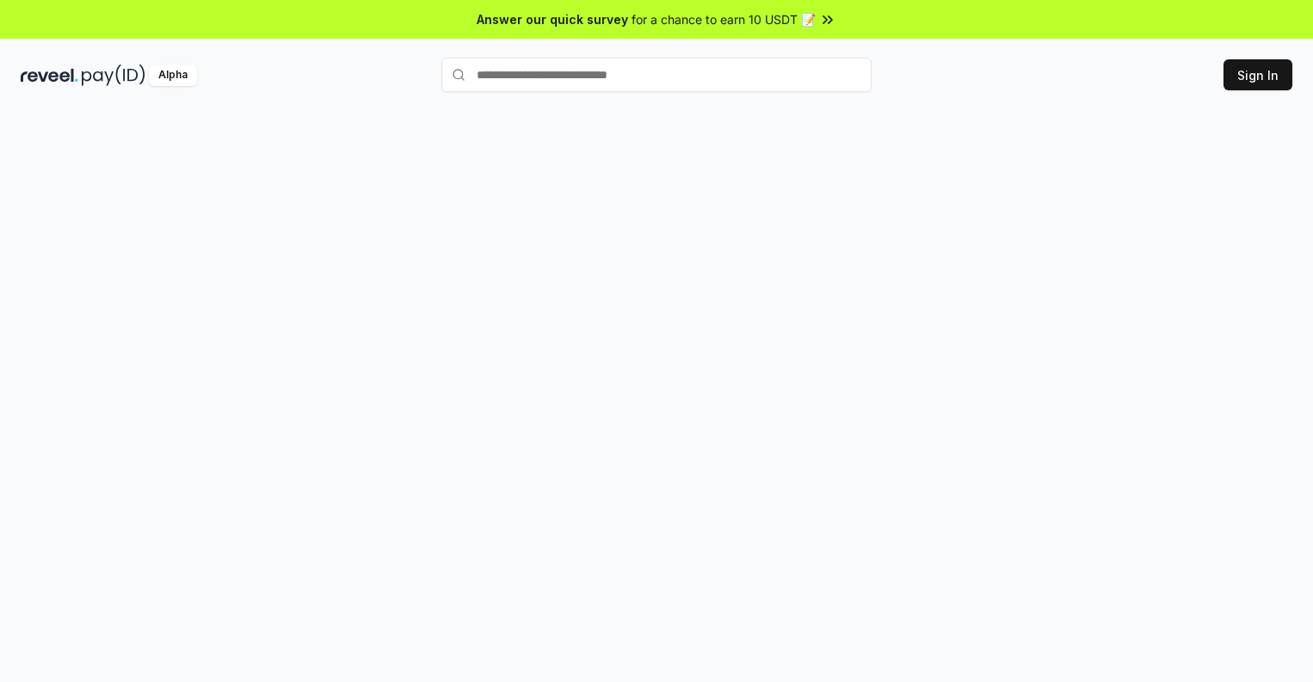 The width and height of the screenshot is (1313, 682). I want to click on img: reveel_dark, so click(49, 75).